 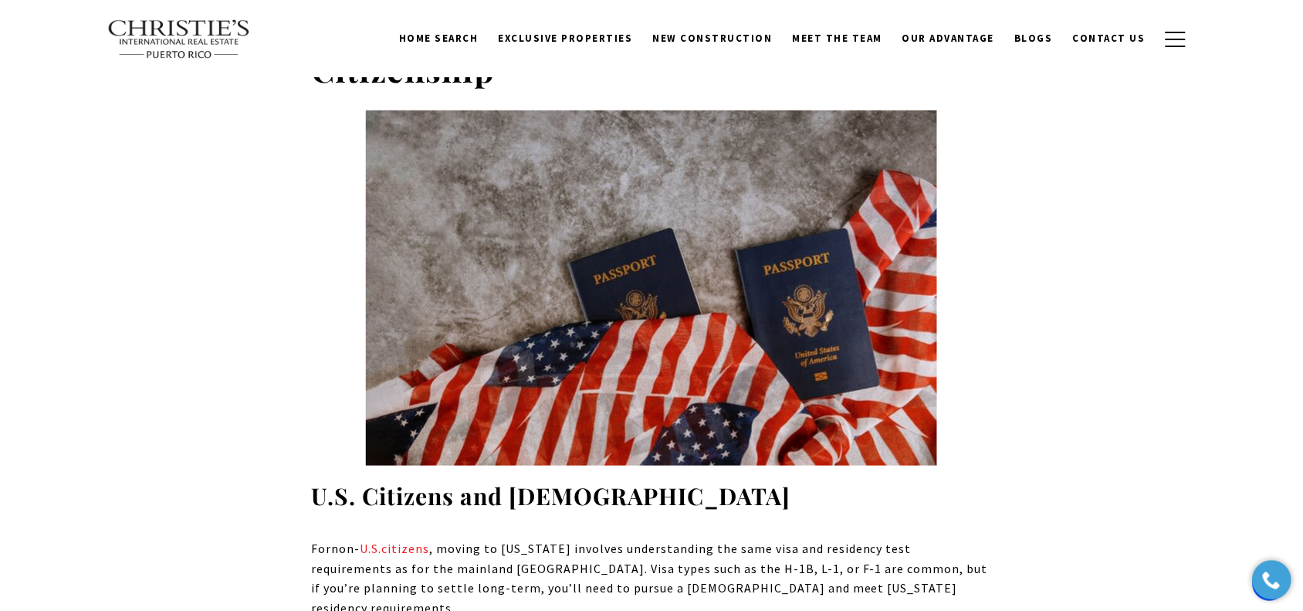 What do you see at coordinates (838, 39) in the screenshot?
I see `a: Meet the Team` at bounding box center [838, 39].